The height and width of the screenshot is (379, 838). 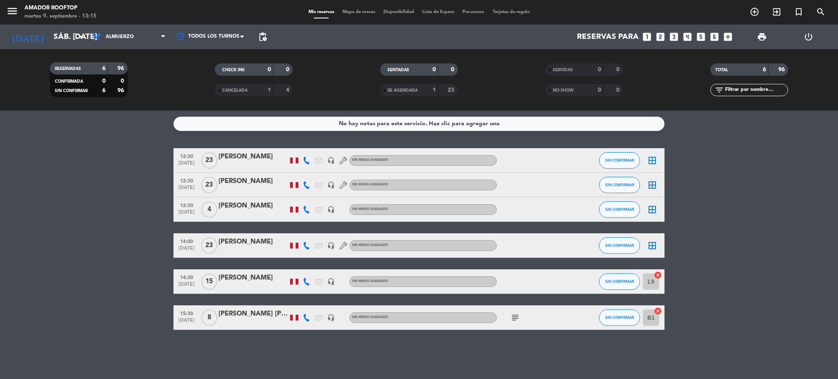 What do you see at coordinates (608, 37) in the screenshot?
I see `span: Reservas para` at bounding box center [608, 37].